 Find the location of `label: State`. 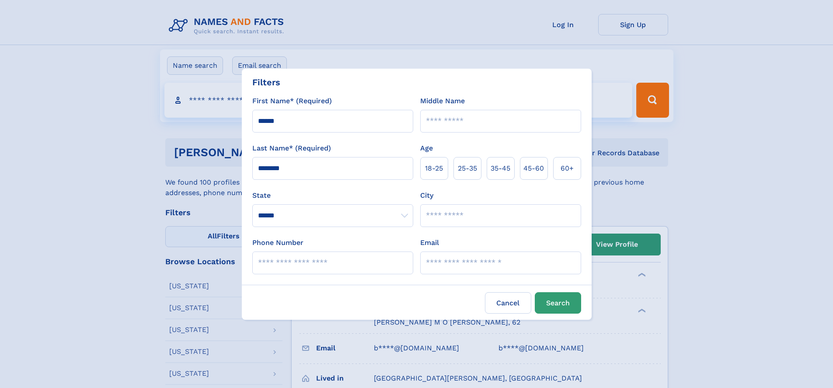

label: State is located at coordinates (333, 196).